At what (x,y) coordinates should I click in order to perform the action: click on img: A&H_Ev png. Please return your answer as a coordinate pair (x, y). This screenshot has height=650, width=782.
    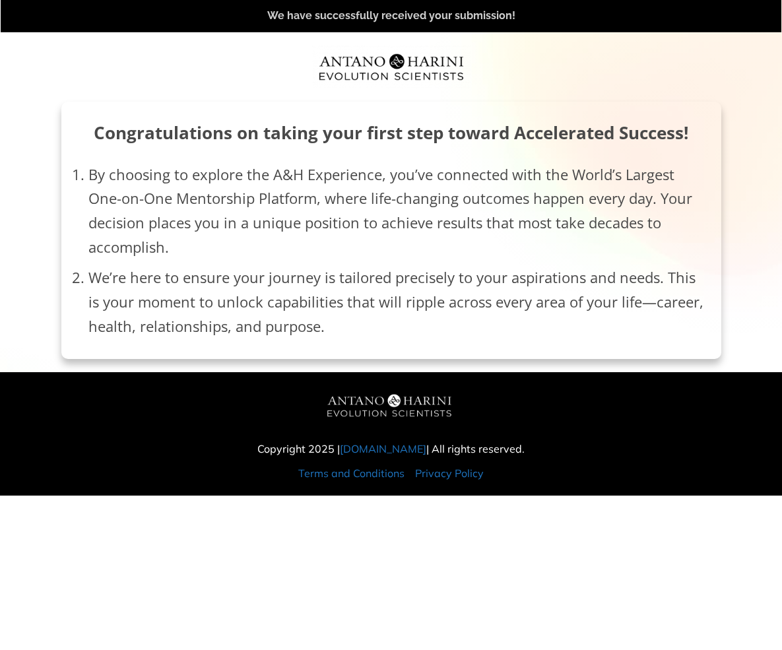
    Looking at the image, I should click on (392, 407).